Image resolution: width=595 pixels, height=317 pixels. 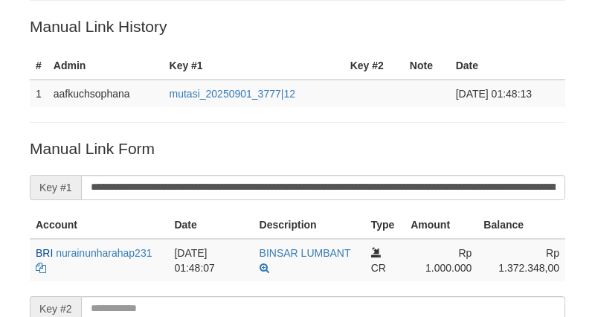 What do you see at coordinates (385, 225) in the screenshot?
I see `th: Type` at bounding box center [385, 225].